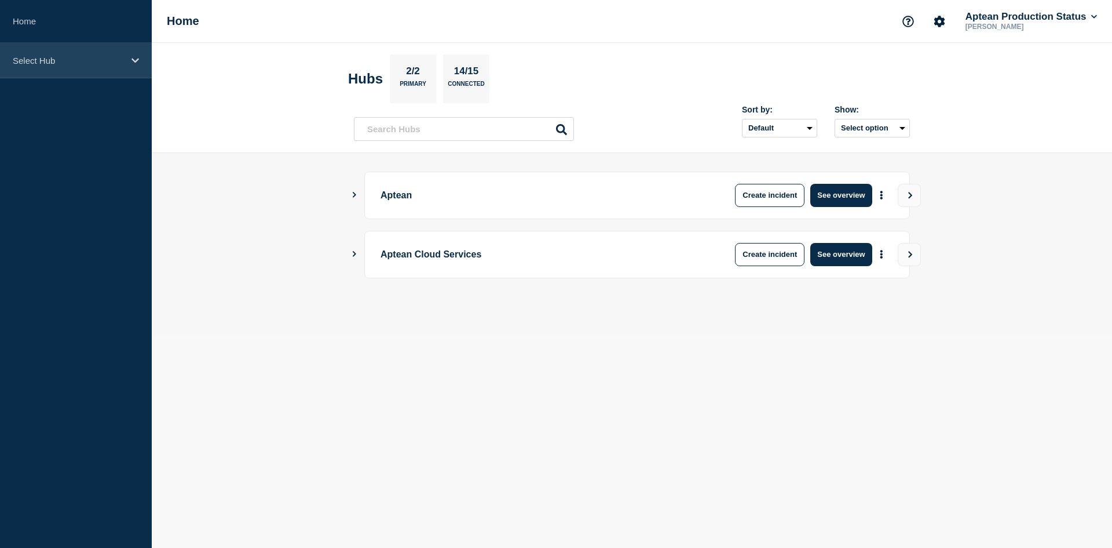 The width and height of the screenshot is (1112, 548). What do you see at coordinates (780, 128) in the screenshot?
I see `select: Sort by` at bounding box center [780, 128].